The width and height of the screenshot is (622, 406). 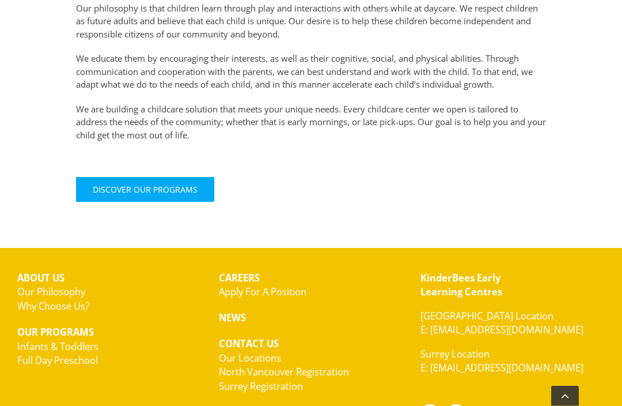 I want to click on strong: OUR PROGRAMS, so click(x=55, y=332).